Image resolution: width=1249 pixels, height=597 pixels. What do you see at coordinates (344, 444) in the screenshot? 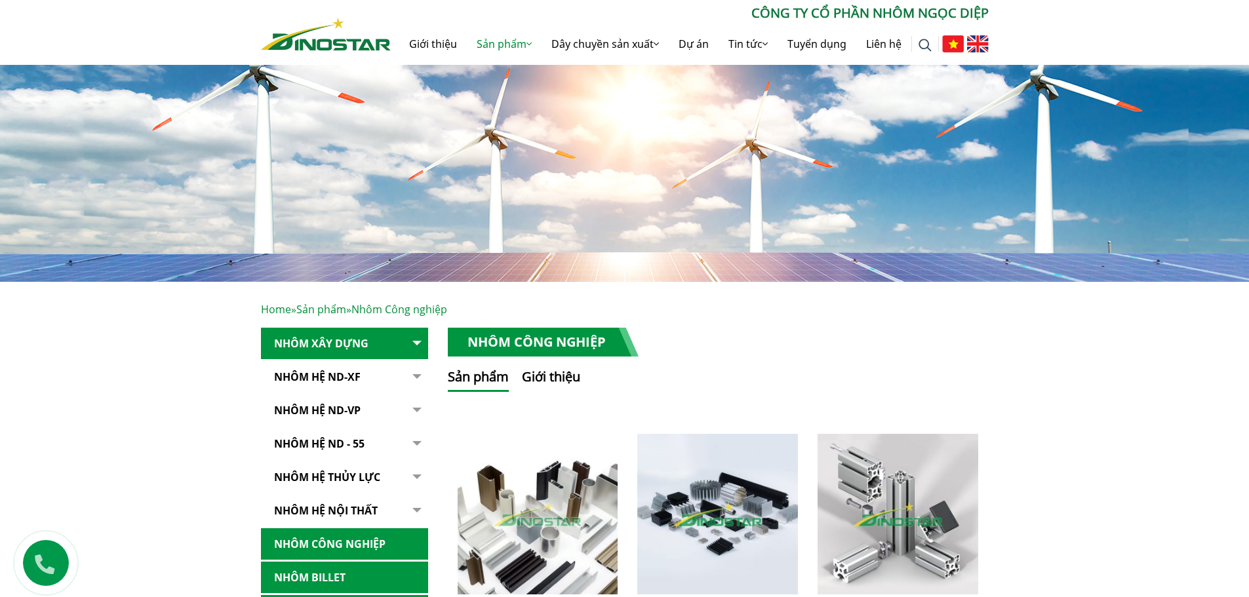
I see `a: NHÔM HỆ ND - 55` at bounding box center [344, 444].